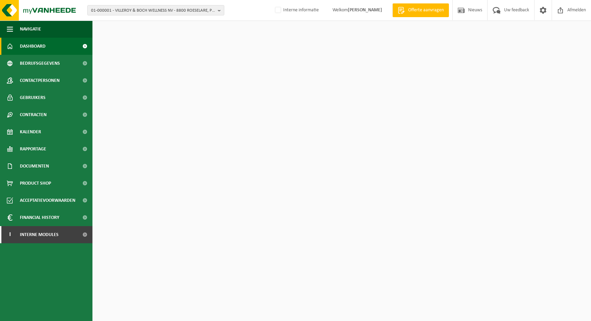  I want to click on span: Acceptatievoorwaarden, so click(48, 200).